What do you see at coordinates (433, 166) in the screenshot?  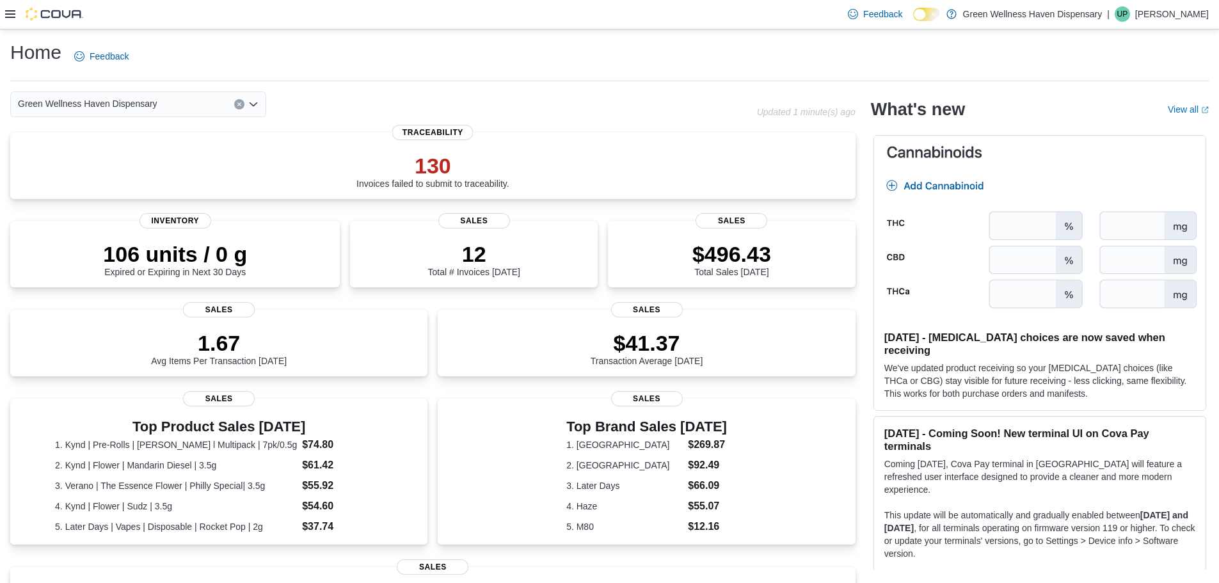 I see `p: 130` at bounding box center [433, 166].